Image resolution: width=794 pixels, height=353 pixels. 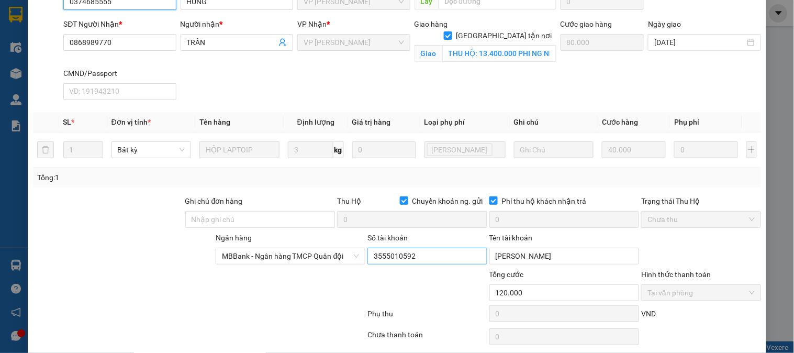 I want to click on input: Ghi chú đơn hàng, so click(x=260, y=219).